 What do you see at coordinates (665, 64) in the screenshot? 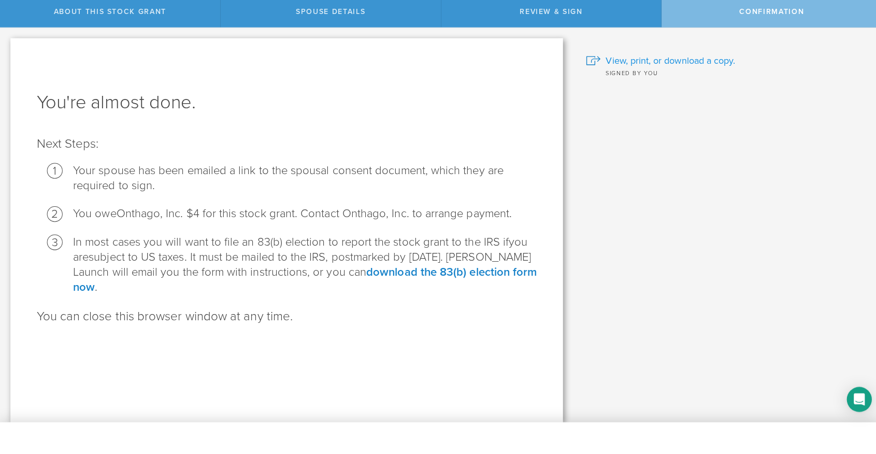
I see `span: View, print, or download a copy.` at bounding box center [665, 64].